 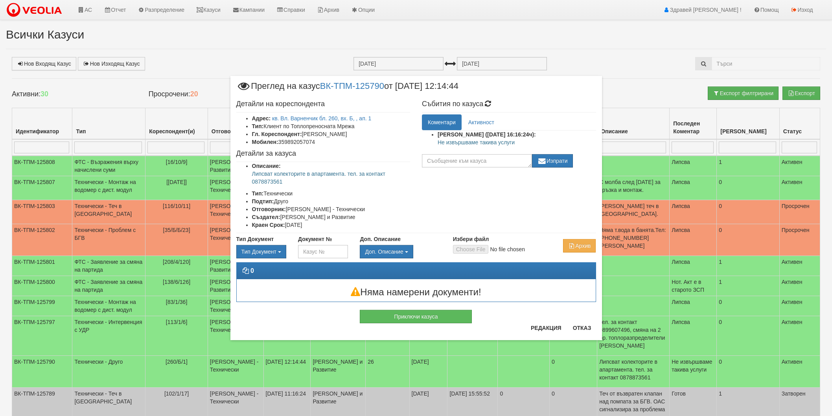 What do you see at coordinates (509, 104) in the screenshot?
I see `h4: Събития по казуса` at bounding box center [509, 104].